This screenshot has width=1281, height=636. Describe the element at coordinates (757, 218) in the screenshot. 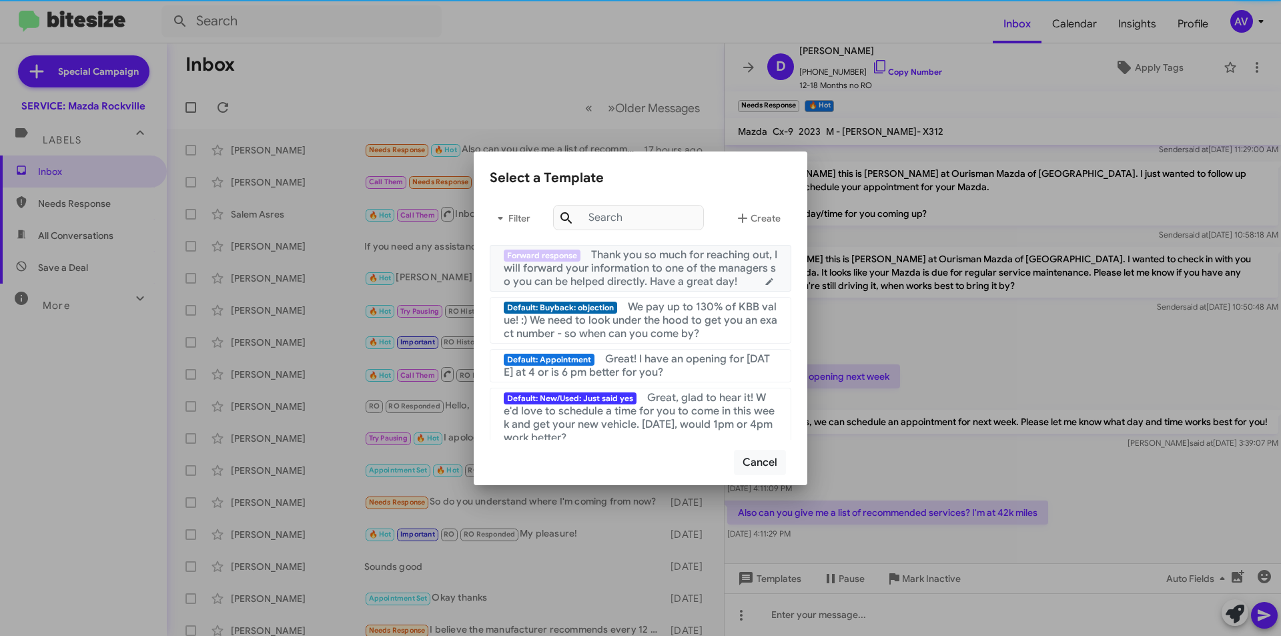

I see `button: Create` at that location.